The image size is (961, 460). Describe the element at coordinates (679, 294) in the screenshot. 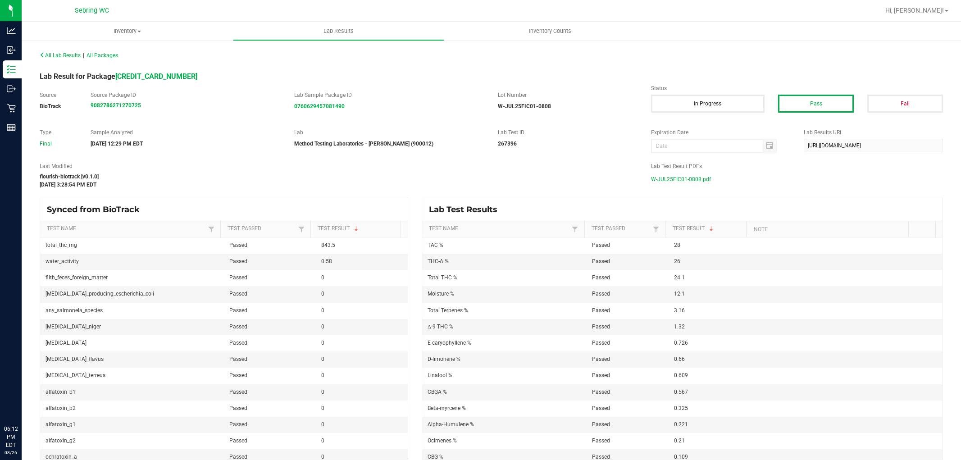

I see `span: 12.1` at that location.